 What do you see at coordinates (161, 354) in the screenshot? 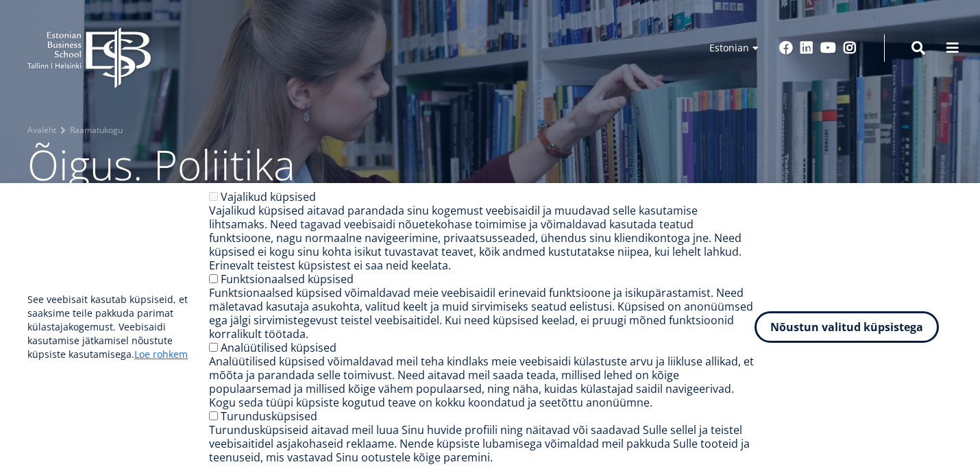
I see `a: Loe rohkem` at bounding box center [161, 354].